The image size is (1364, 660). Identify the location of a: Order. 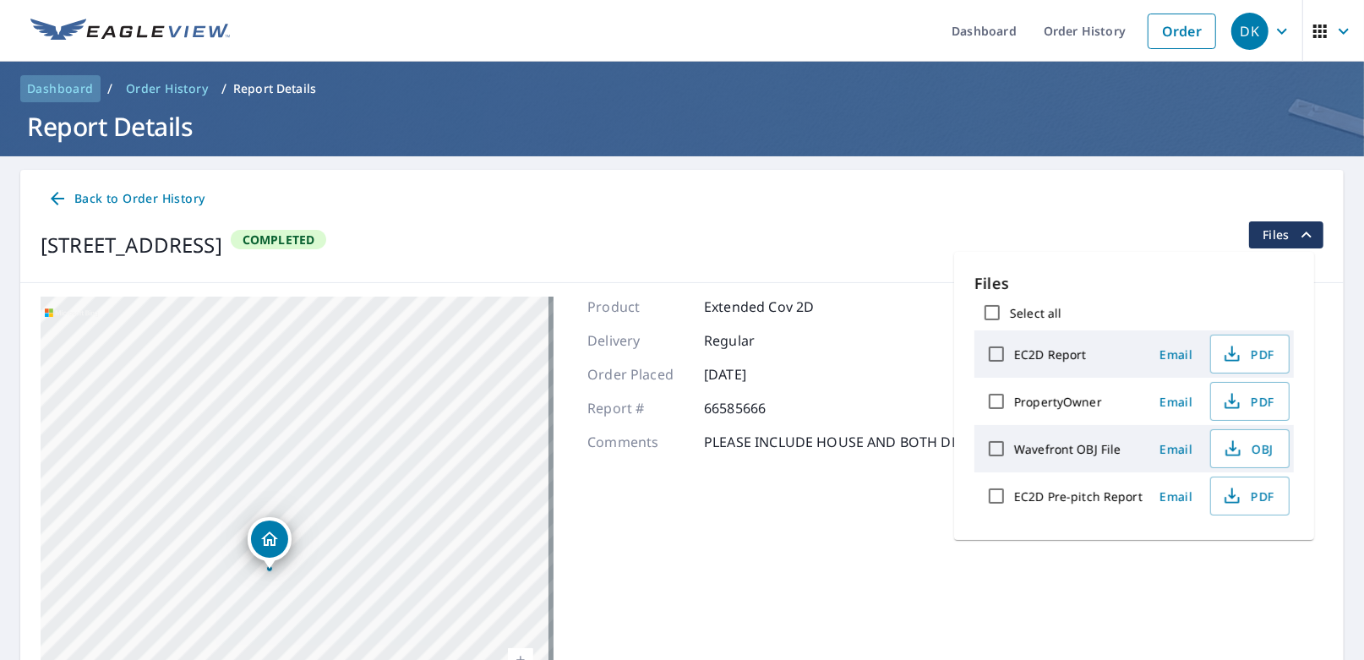
(1181, 31).